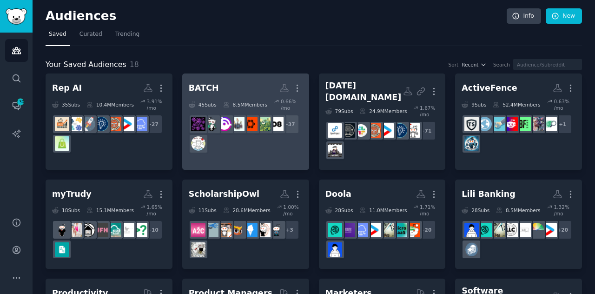  I want to click on img: ProductivityTech, so click(348, 130).